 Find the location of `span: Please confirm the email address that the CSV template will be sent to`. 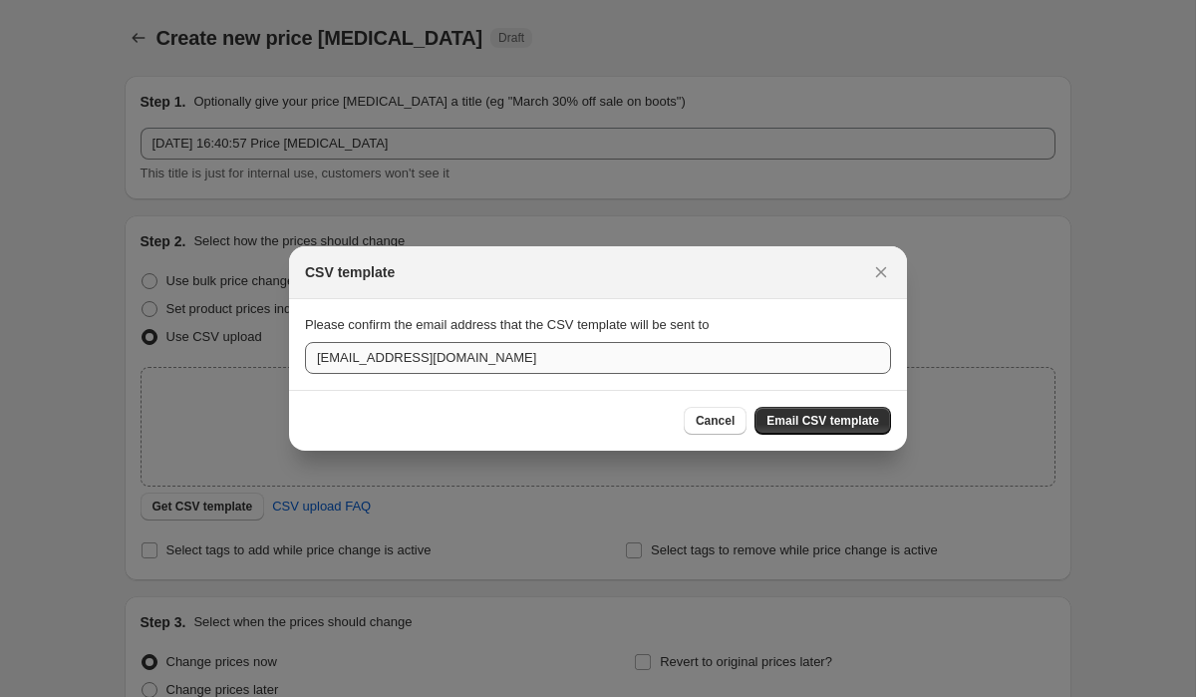

span: Please confirm the email address that the CSV template will be sent to is located at coordinates (507, 324).